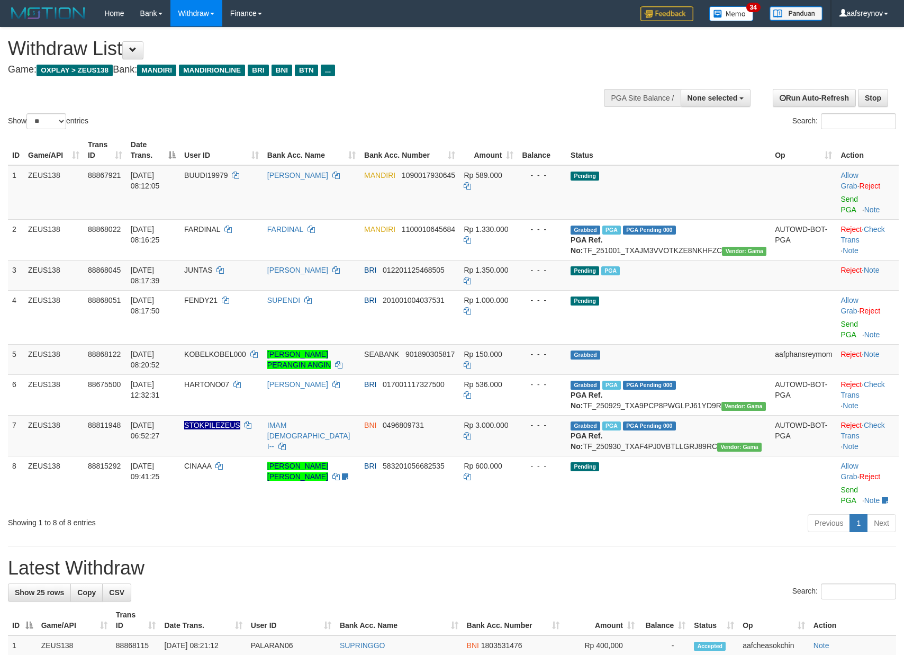 This screenshot has width=904, height=655. What do you see at coordinates (667, 14) in the screenshot?
I see `img: Feedback.jpg` at bounding box center [667, 14].